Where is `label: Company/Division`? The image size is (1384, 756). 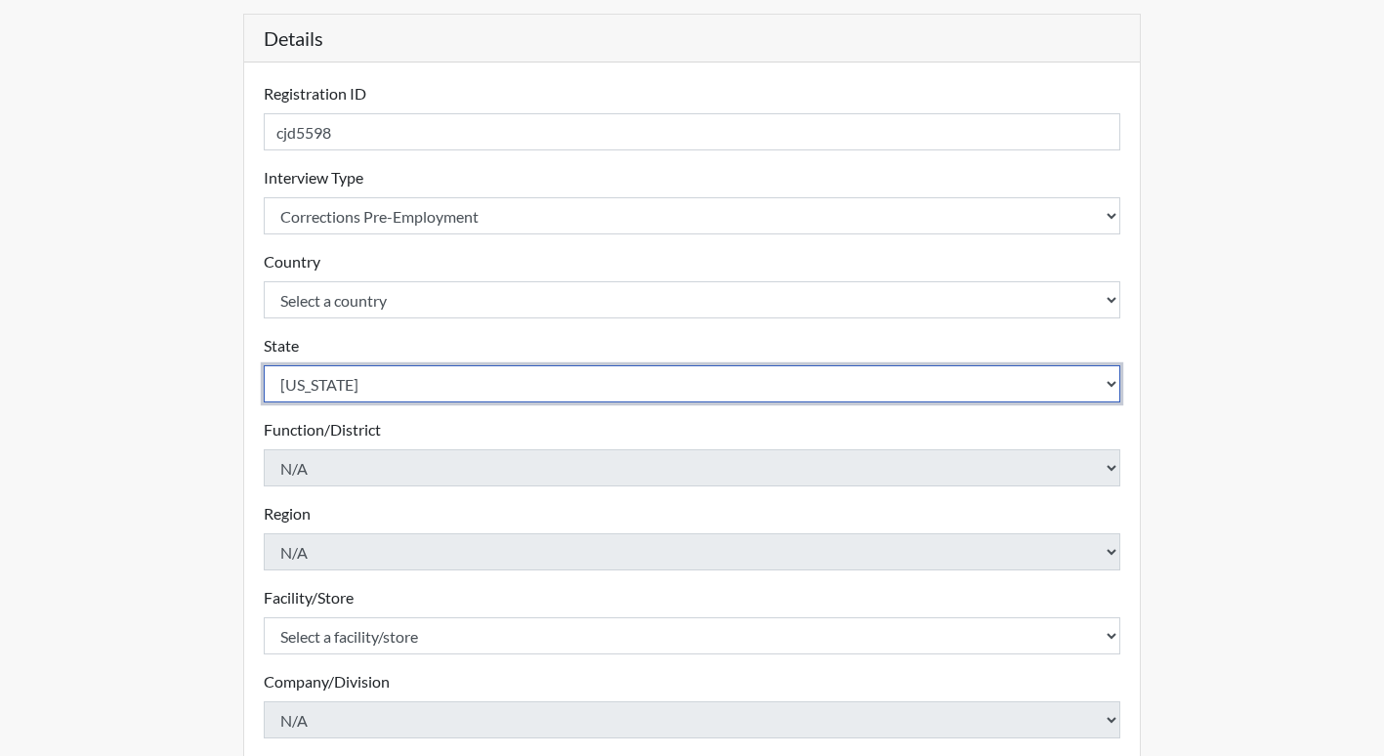 label: Company/Division is located at coordinates (326, 682).